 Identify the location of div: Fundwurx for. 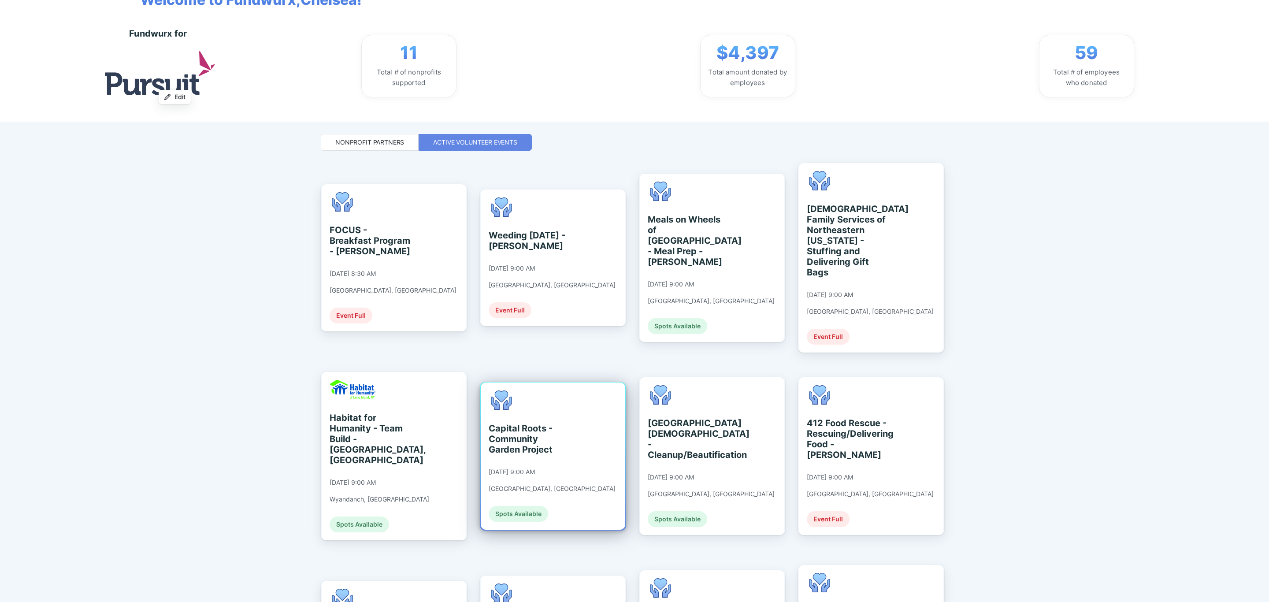
(158, 33).